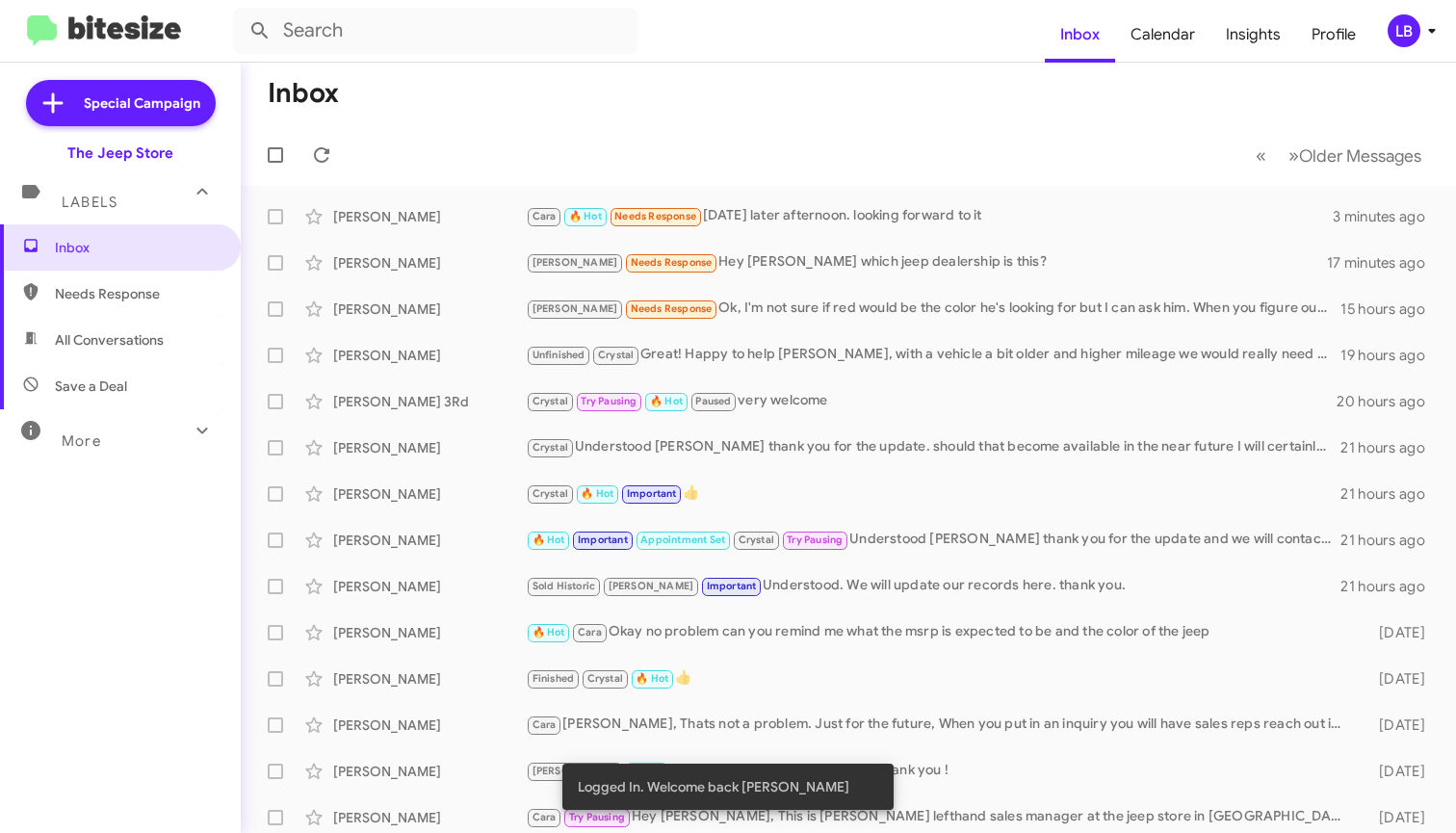 This screenshot has height=833, width=1456. What do you see at coordinates (1253, 35) in the screenshot?
I see `span: Insights` at bounding box center [1253, 35].